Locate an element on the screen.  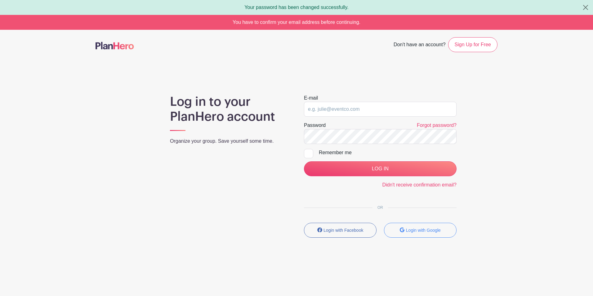
span: OR is located at coordinates (380, 207).